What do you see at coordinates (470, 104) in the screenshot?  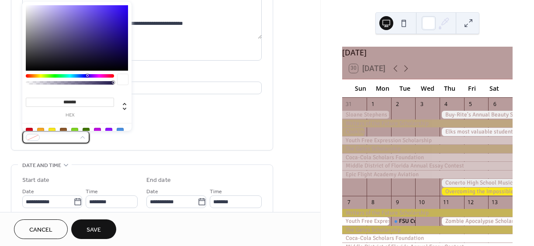 I see `div: 5` at bounding box center [470, 104].